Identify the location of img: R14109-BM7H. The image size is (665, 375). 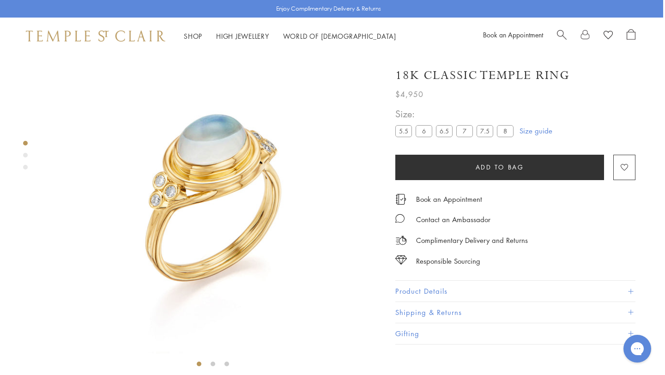
(213, 203).